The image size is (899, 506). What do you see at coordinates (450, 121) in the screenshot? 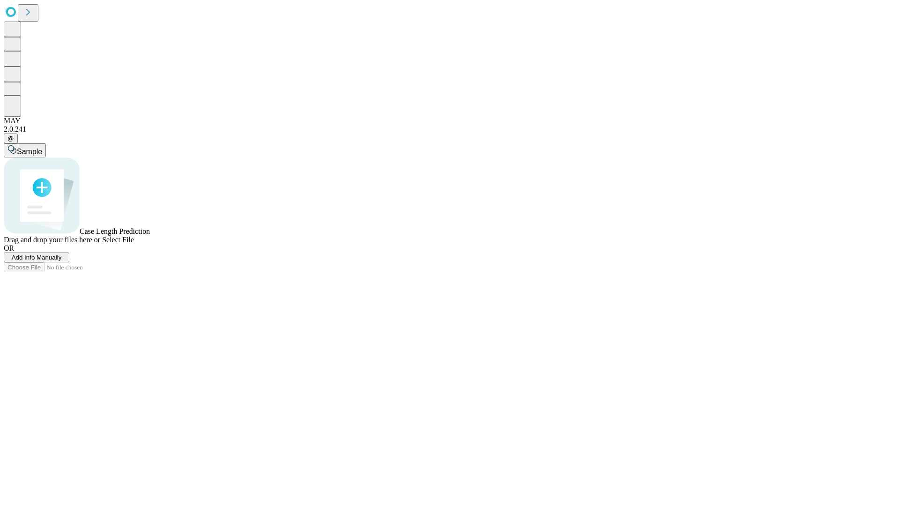
I see `div: MAY` at bounding box center [450, 121].